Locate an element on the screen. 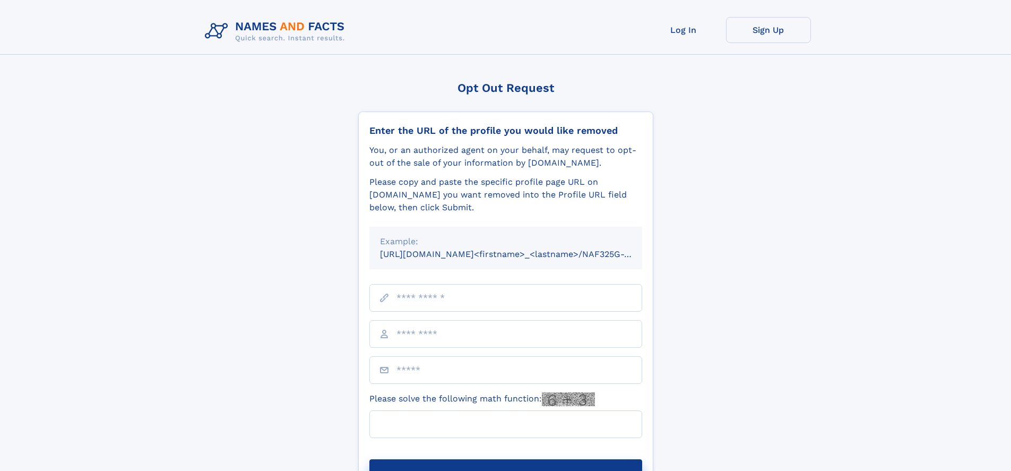 This screenshot has width=1011, height=471. a: Sign Up is located at coordinates (768, 30).